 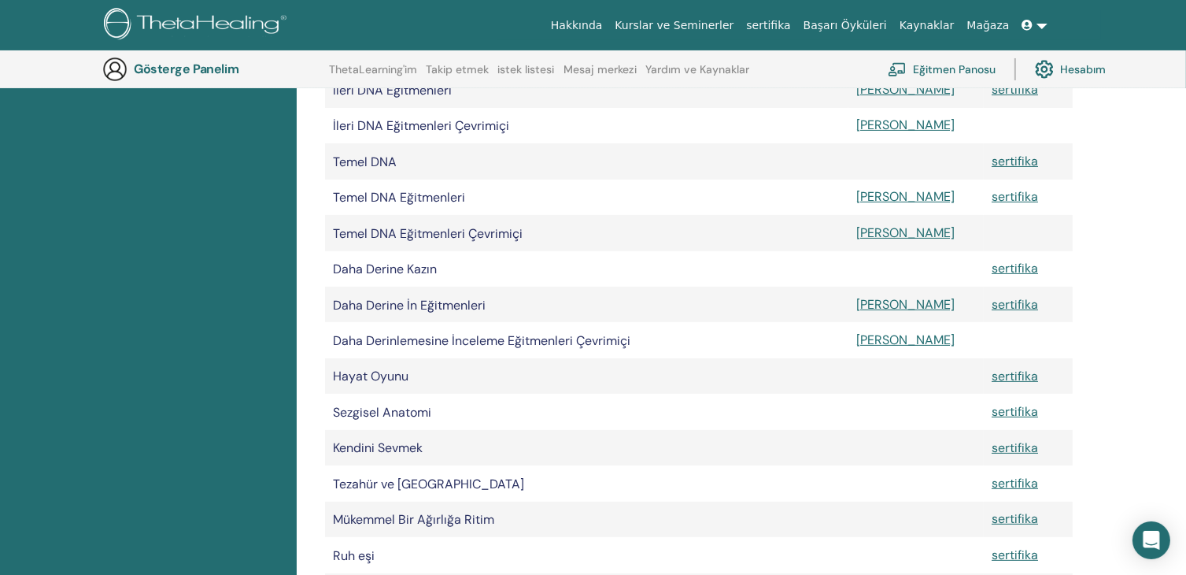 I want to click on font: Hesabım, so click(x=1083, y=70).